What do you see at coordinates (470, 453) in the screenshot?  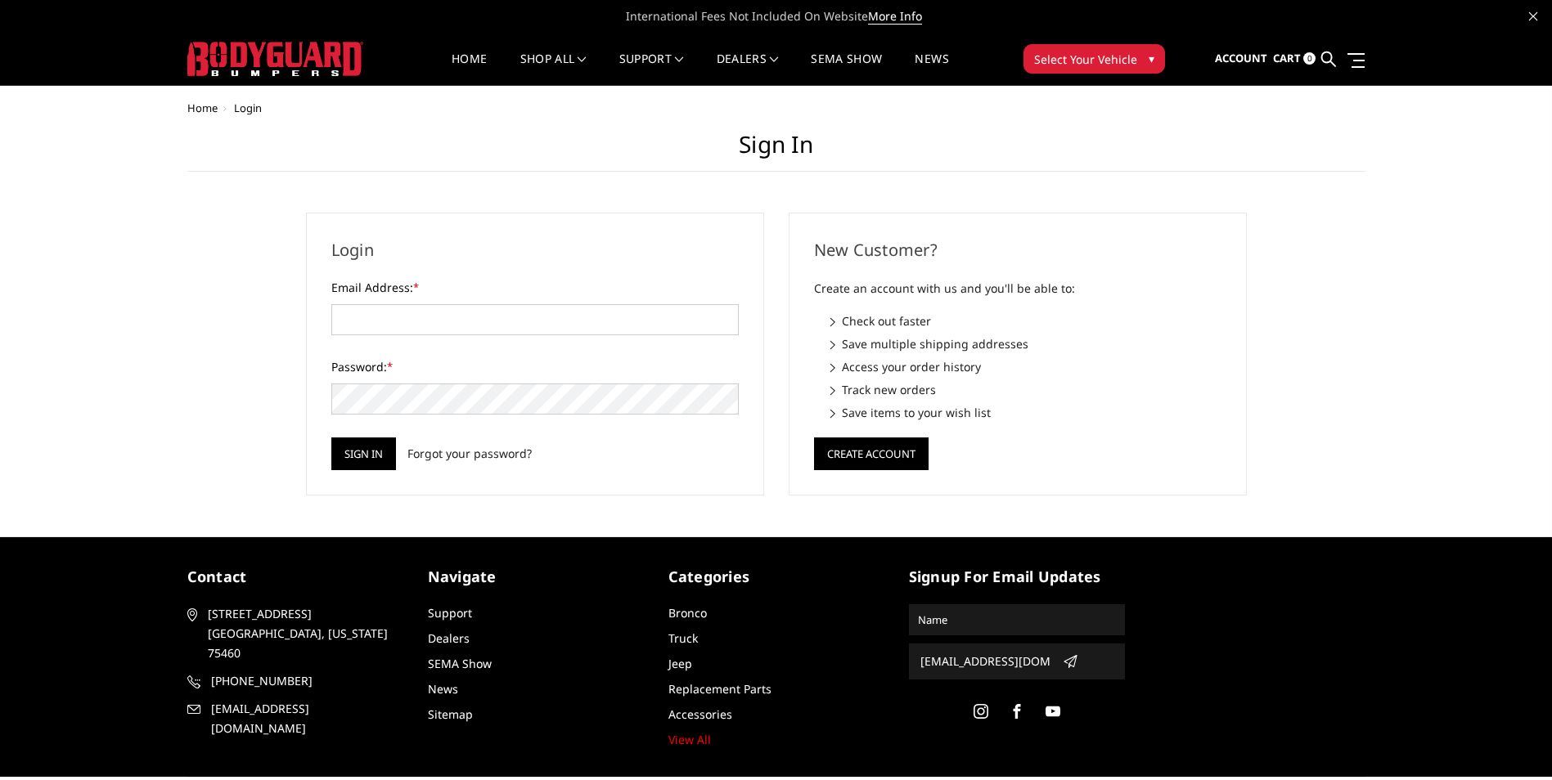 I see `a: Forgot your password?` at bounding box center [470, 453].